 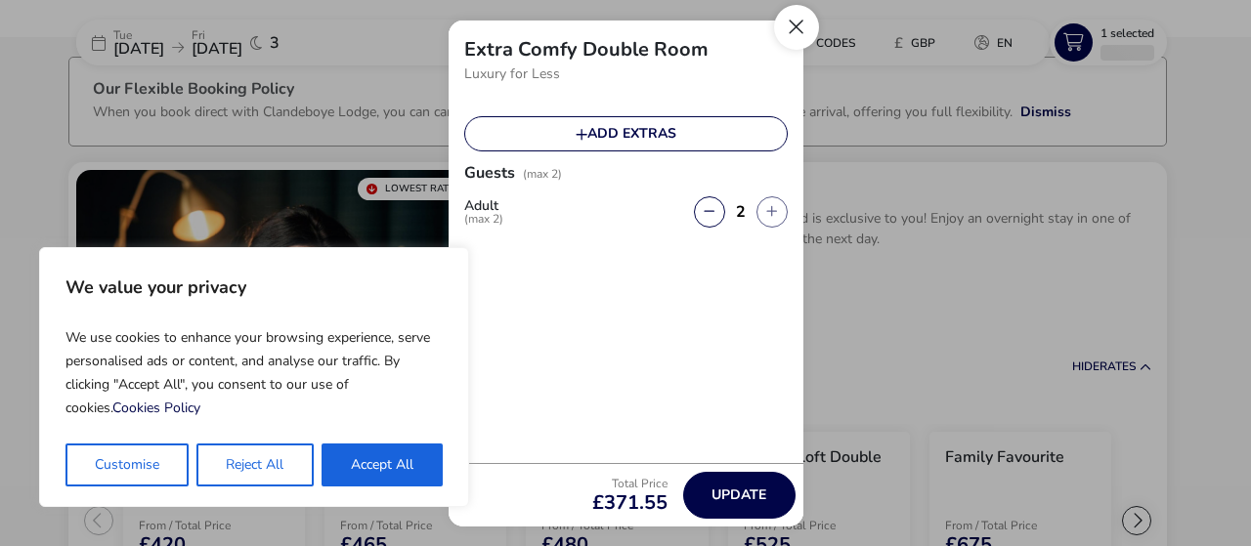 What do you see at coordinates (127, 465) in the screenshot?
I see `button: Customise` at bounding box center [127, 465].